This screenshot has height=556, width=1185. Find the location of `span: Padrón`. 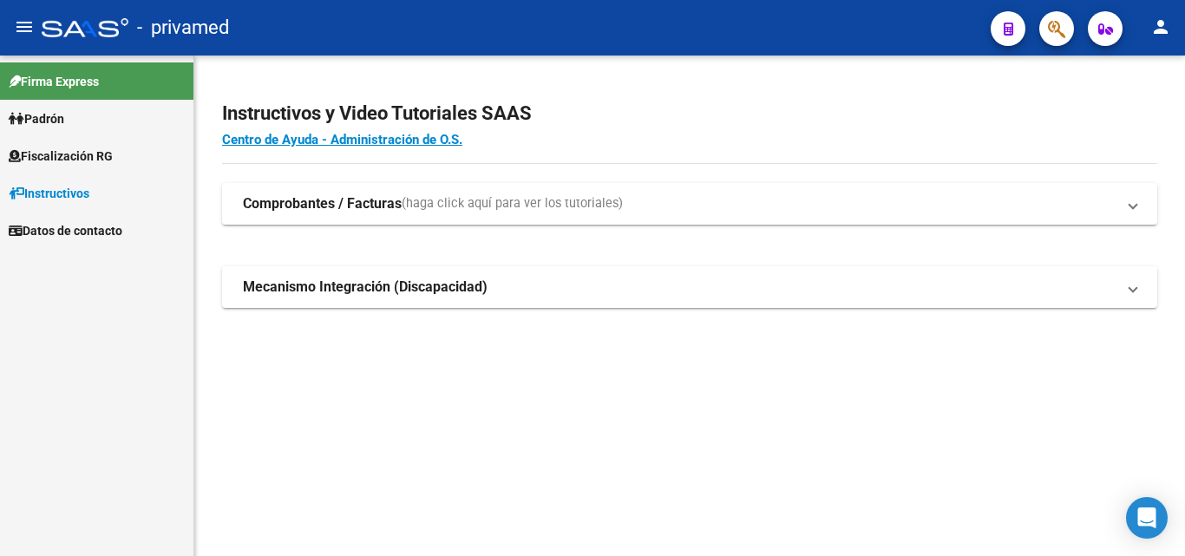

span: Padrón is located at coordinates (36, 119).